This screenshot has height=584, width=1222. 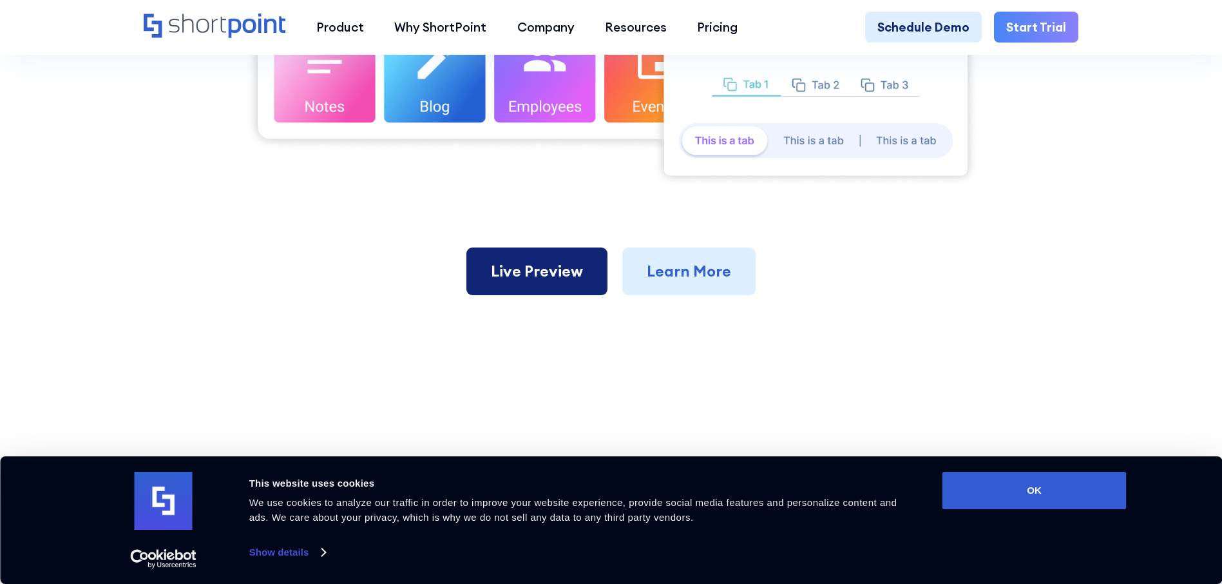 I want to click on a: Live Preview, so click(x=537, y=271).